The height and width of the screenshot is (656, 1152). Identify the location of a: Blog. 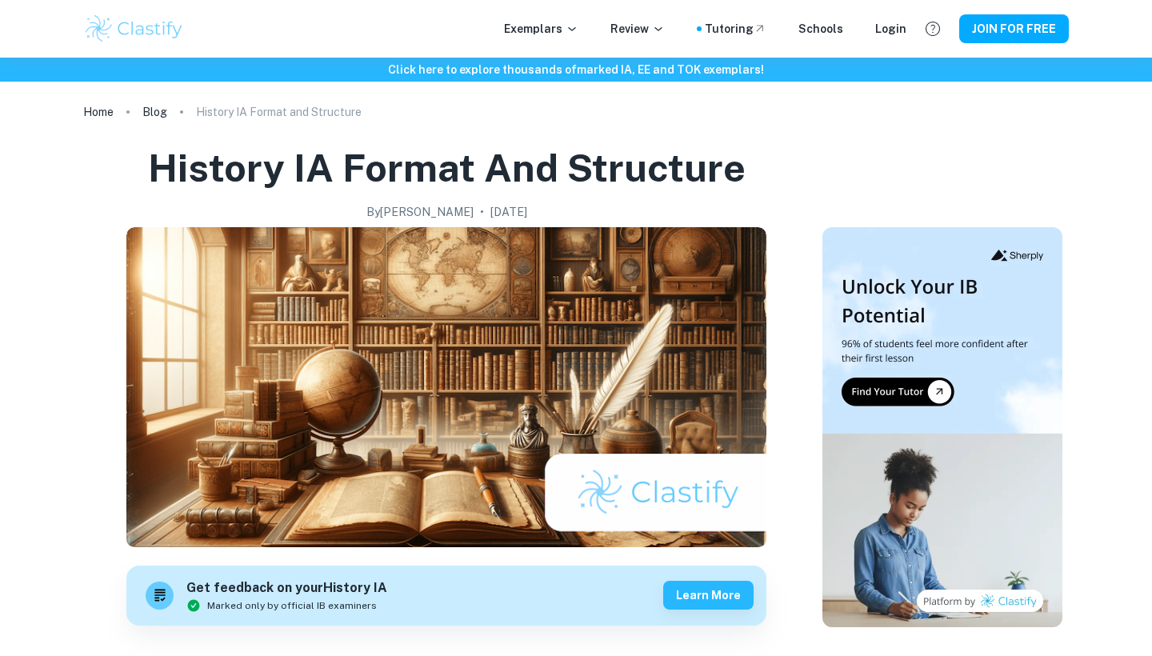
(154, 112).